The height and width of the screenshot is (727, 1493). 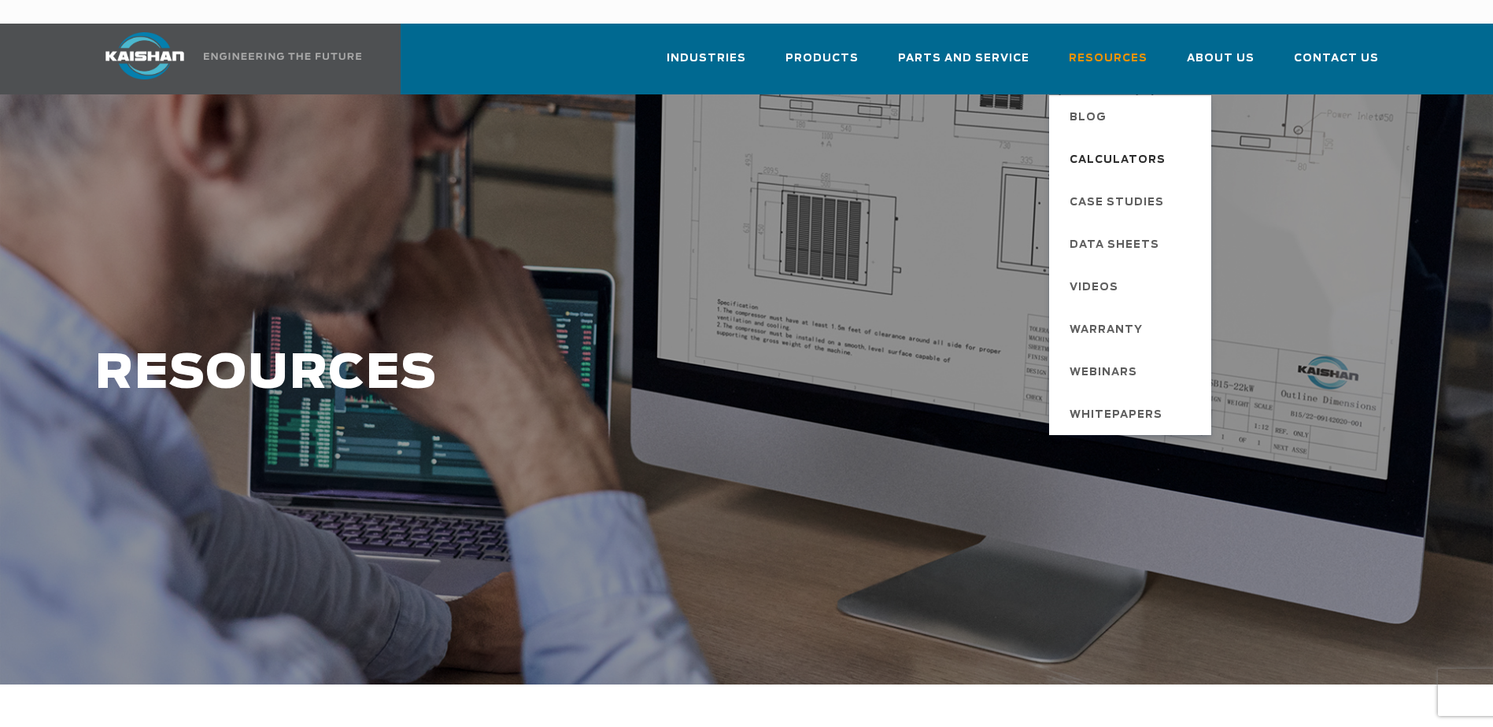 What do you see at coordinates (282, 56) in the screenshot?
I see `img: Engineering the future` at bounding box center [282, 56].